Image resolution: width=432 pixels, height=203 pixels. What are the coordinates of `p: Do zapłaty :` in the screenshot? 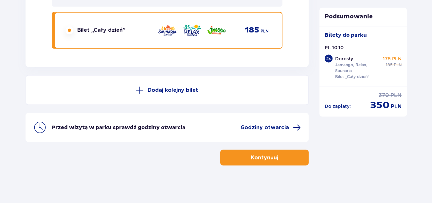 It's located at (338, 106).